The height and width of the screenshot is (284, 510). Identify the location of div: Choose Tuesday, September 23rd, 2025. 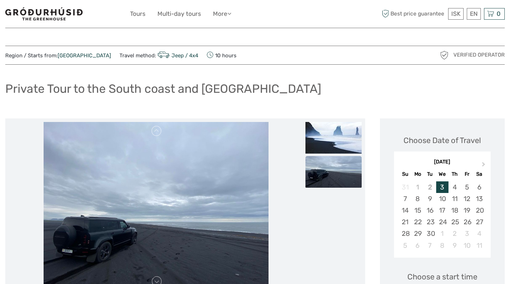
(430, 222).